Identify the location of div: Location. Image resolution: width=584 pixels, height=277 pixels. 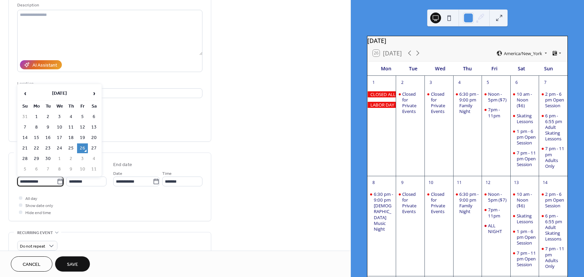
(109, 84).